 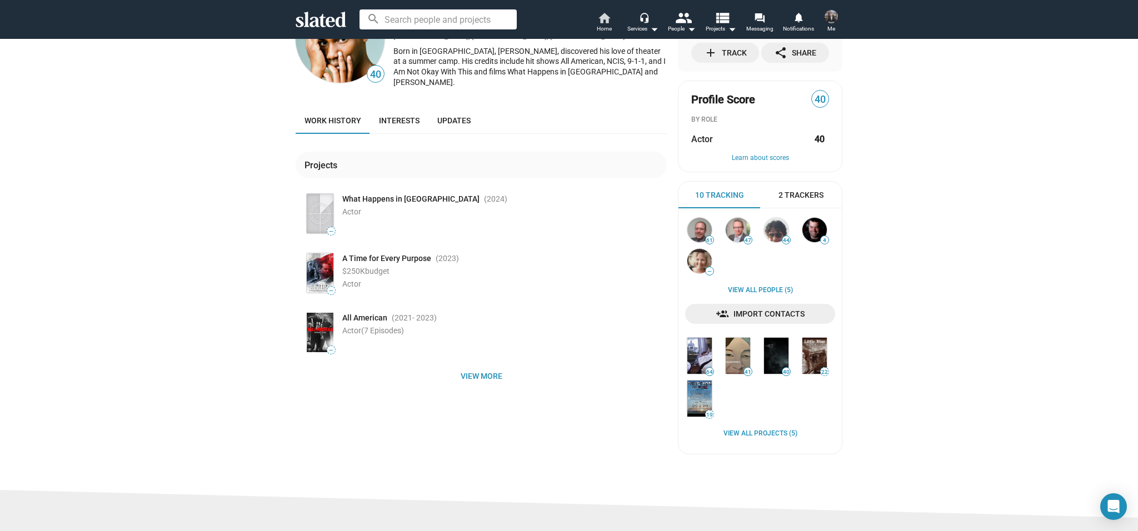 I want to click on mat-icon: forum, so click(x=759, y=17).